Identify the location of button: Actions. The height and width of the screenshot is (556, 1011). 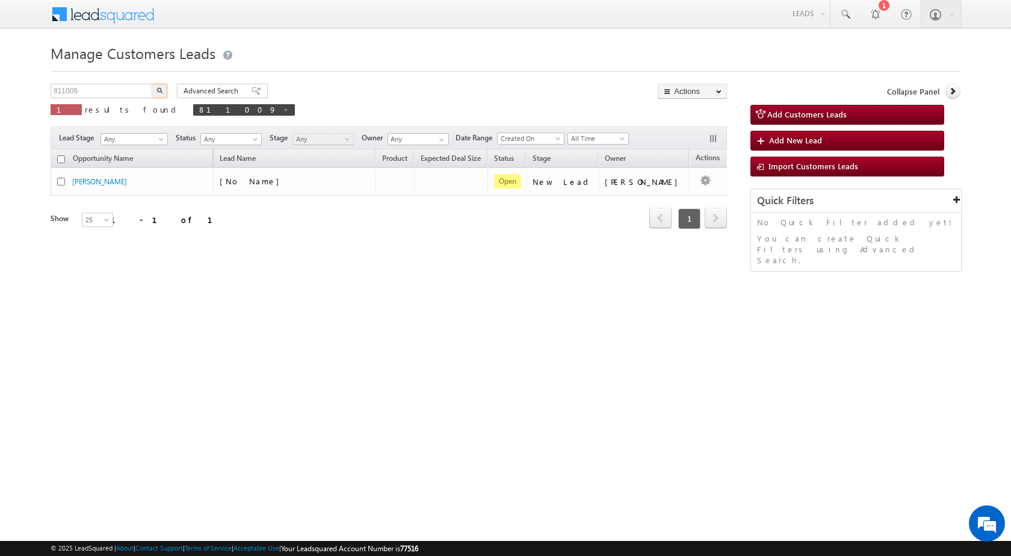
(692, 91).